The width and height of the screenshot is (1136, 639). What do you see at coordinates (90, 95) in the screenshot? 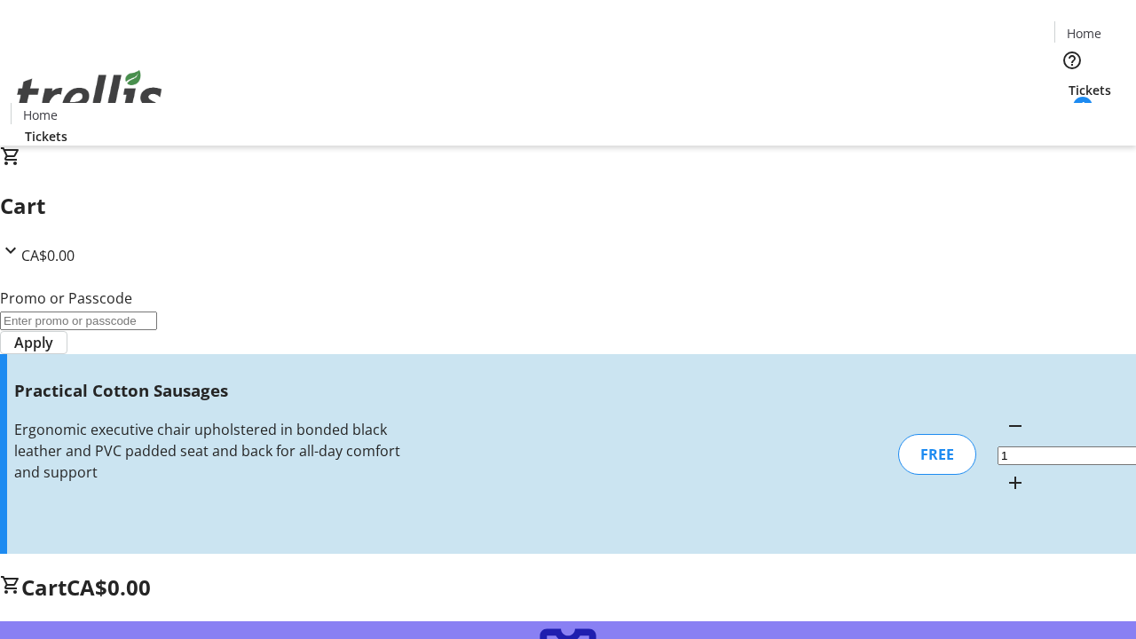
I see `img: Orient E2E Organization sM9wwj0Emm's Logo` at bounding box center [90, 95].